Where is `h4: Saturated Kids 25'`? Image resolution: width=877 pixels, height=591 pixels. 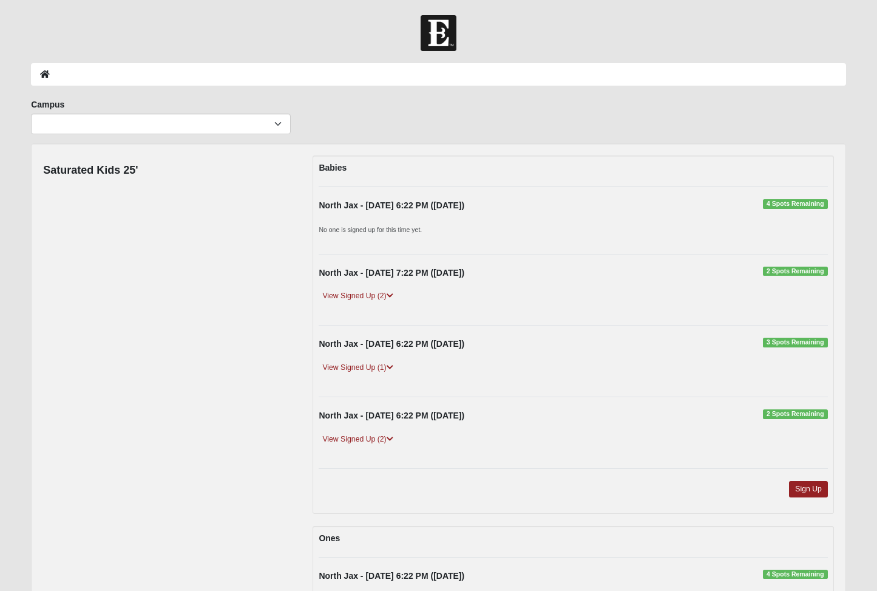 h4: Saturated Kids 25' is located at coordinates (90, 171).